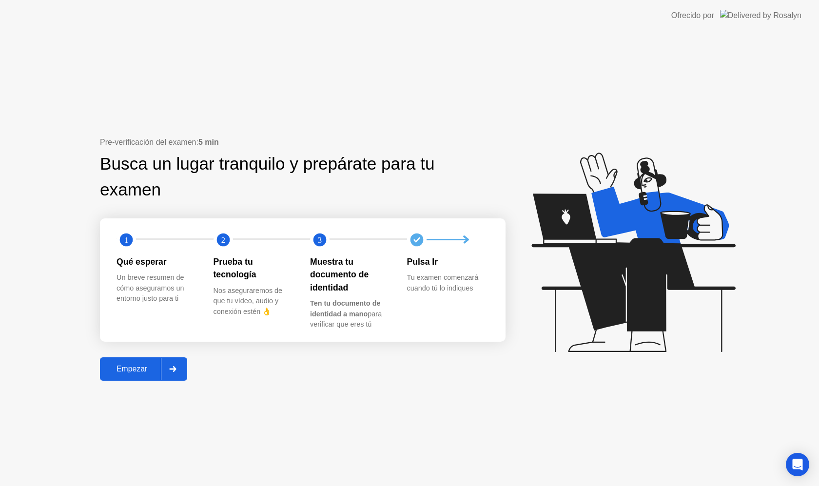  Describe the element at coordinates (345, 309) in the screenshot. I see `b: Ten tu documento de identidad a mano` at that location.